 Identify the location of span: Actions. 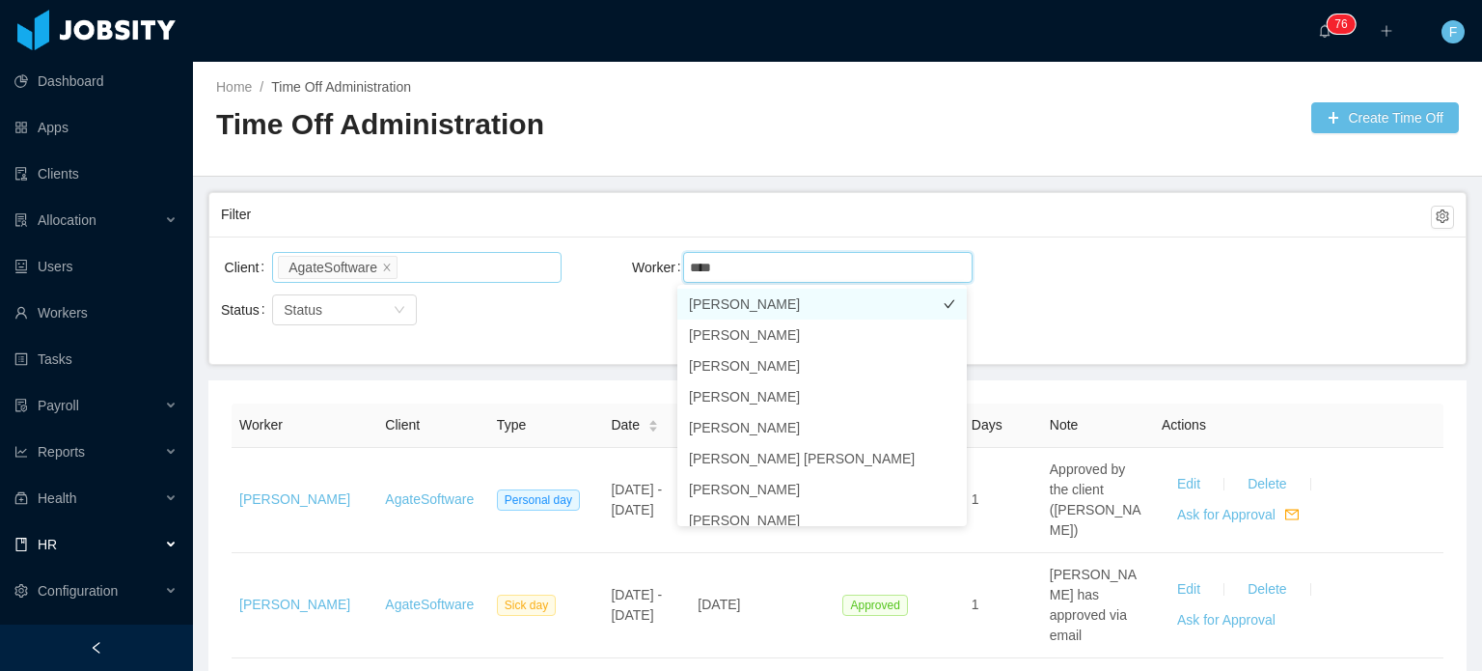
(1184, 425).